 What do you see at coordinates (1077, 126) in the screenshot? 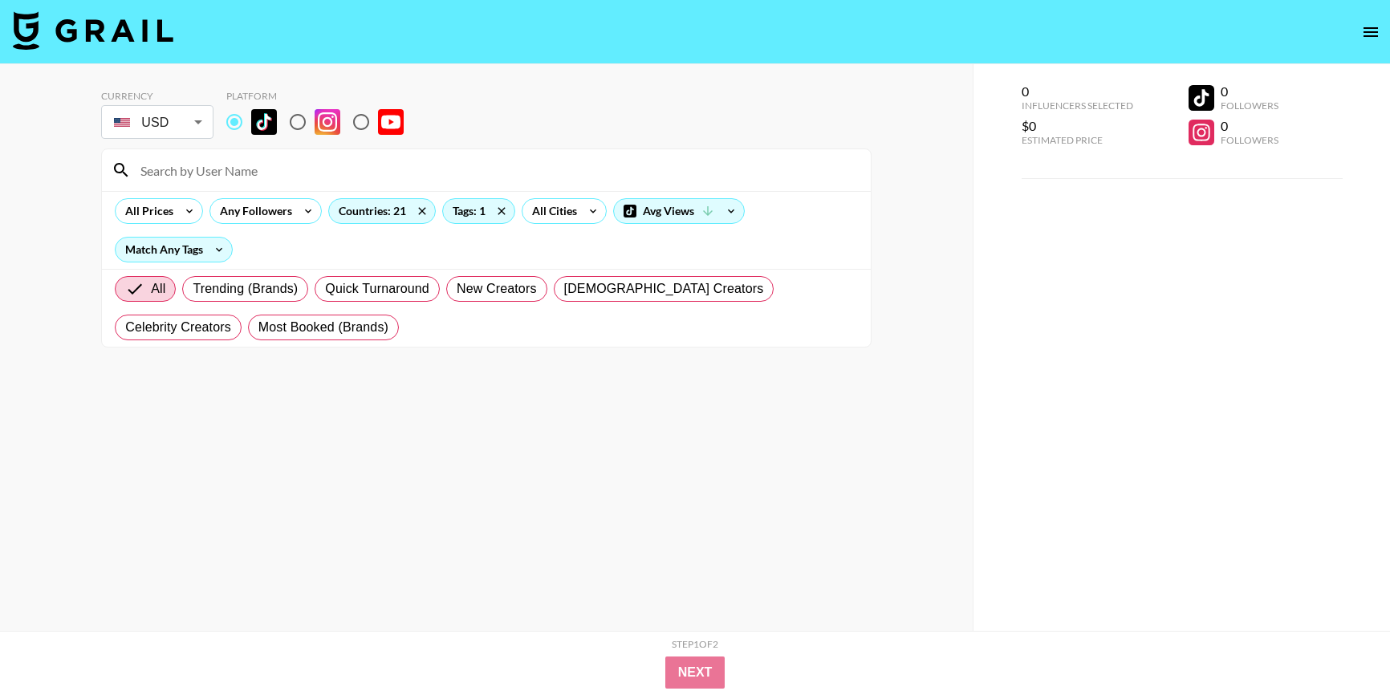
I see `div: $0` at bounding box center [1077, 126].